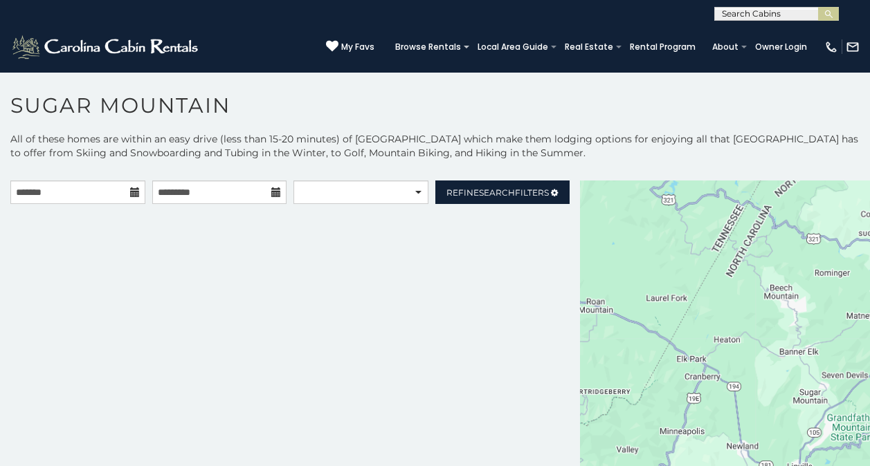 This screenshot has height=466, width=870. What do you see at coordinates (106, 47) in the screenshot?
I see `img: White-1-2.png` at bounding box center [106, 47].